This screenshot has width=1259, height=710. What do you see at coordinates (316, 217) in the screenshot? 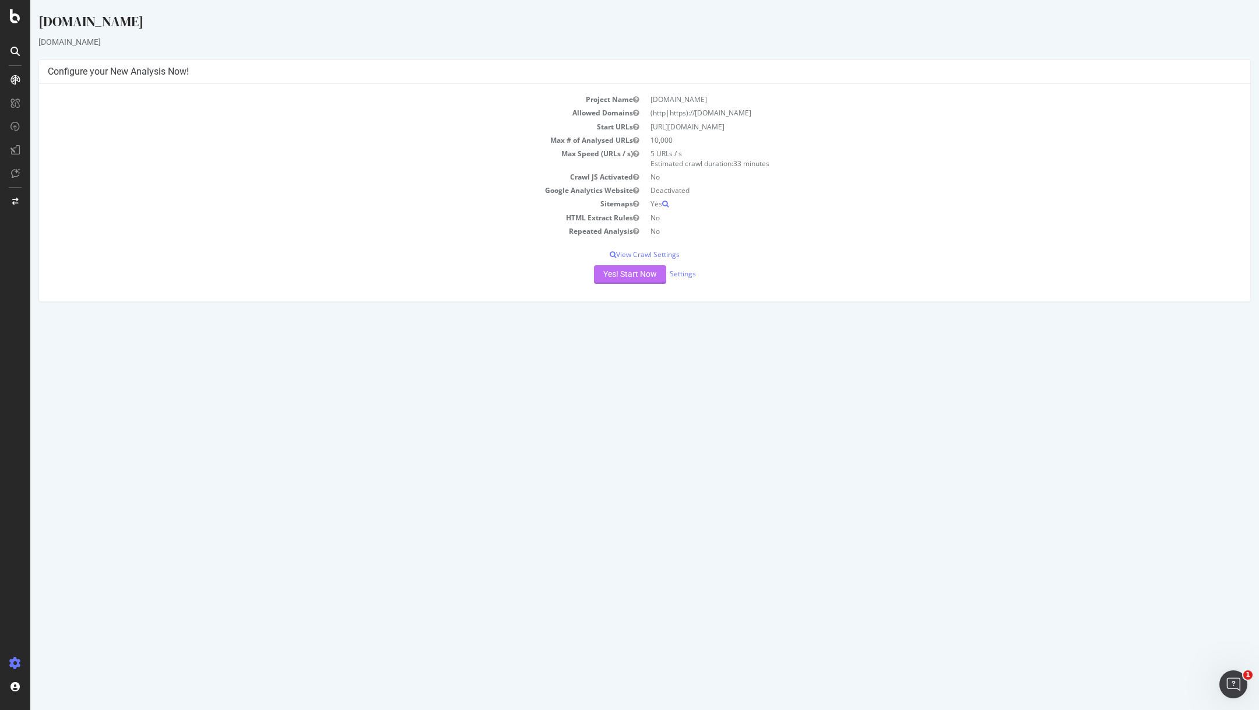
I see `td: HTML Extract Rules` at bounding box center [316, 217].